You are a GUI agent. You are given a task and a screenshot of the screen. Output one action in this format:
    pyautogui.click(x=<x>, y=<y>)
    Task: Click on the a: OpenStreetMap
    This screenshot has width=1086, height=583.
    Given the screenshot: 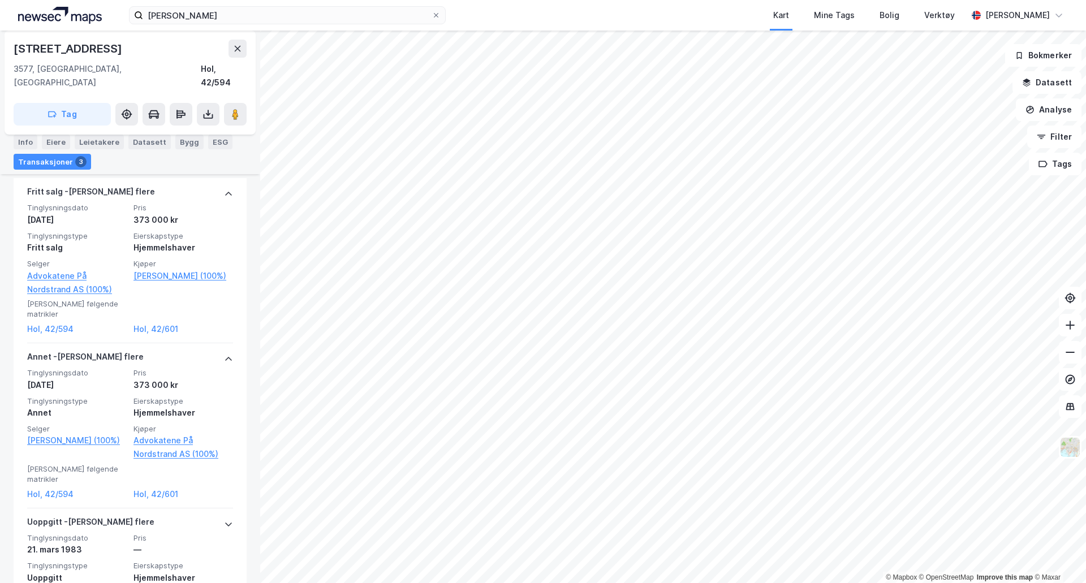 What is the action you would take?
    pyautogui.click(x=946, y=577)
    